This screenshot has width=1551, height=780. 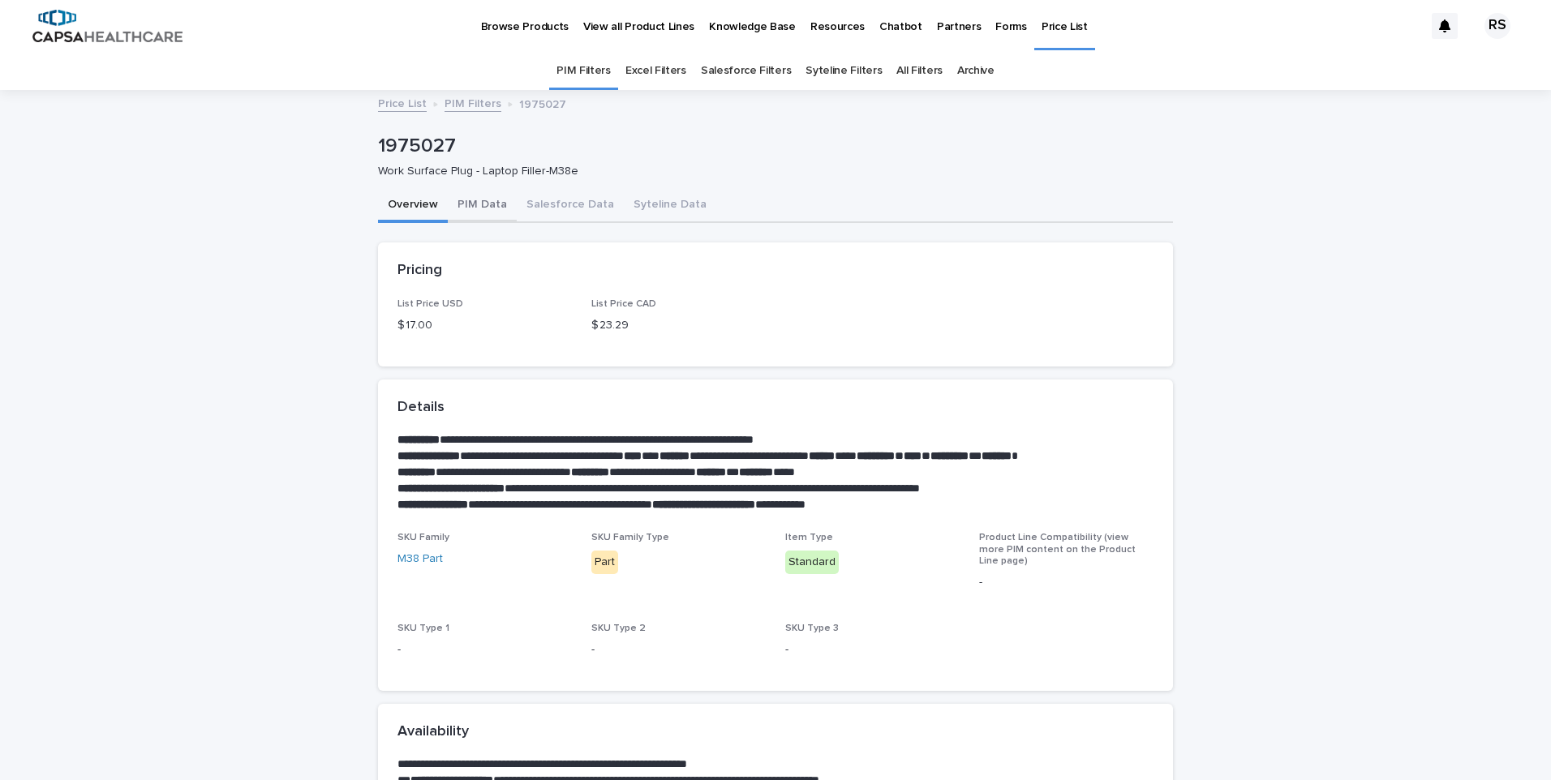 I want to click on a: M38 Part, so click(x=420, y=559).